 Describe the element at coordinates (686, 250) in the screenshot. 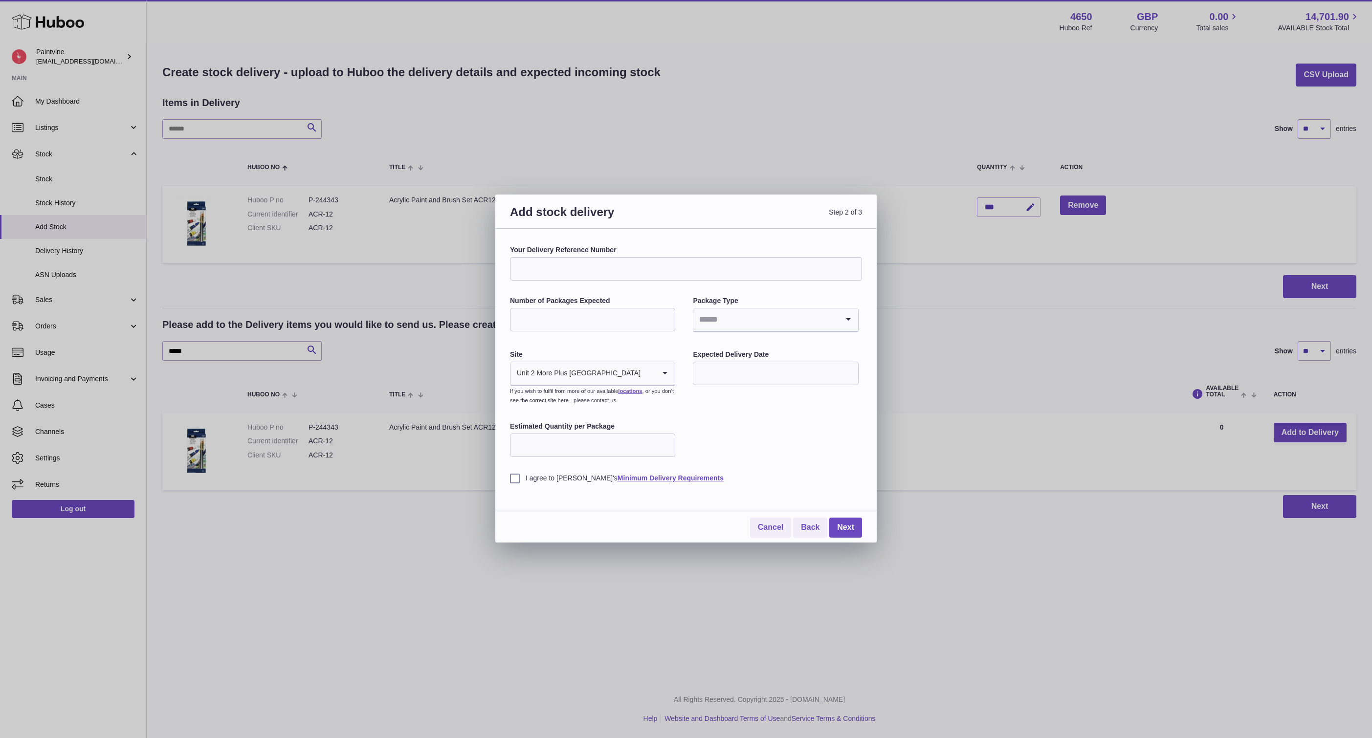

I see `label: Your Delivery Reference Number` at that location.